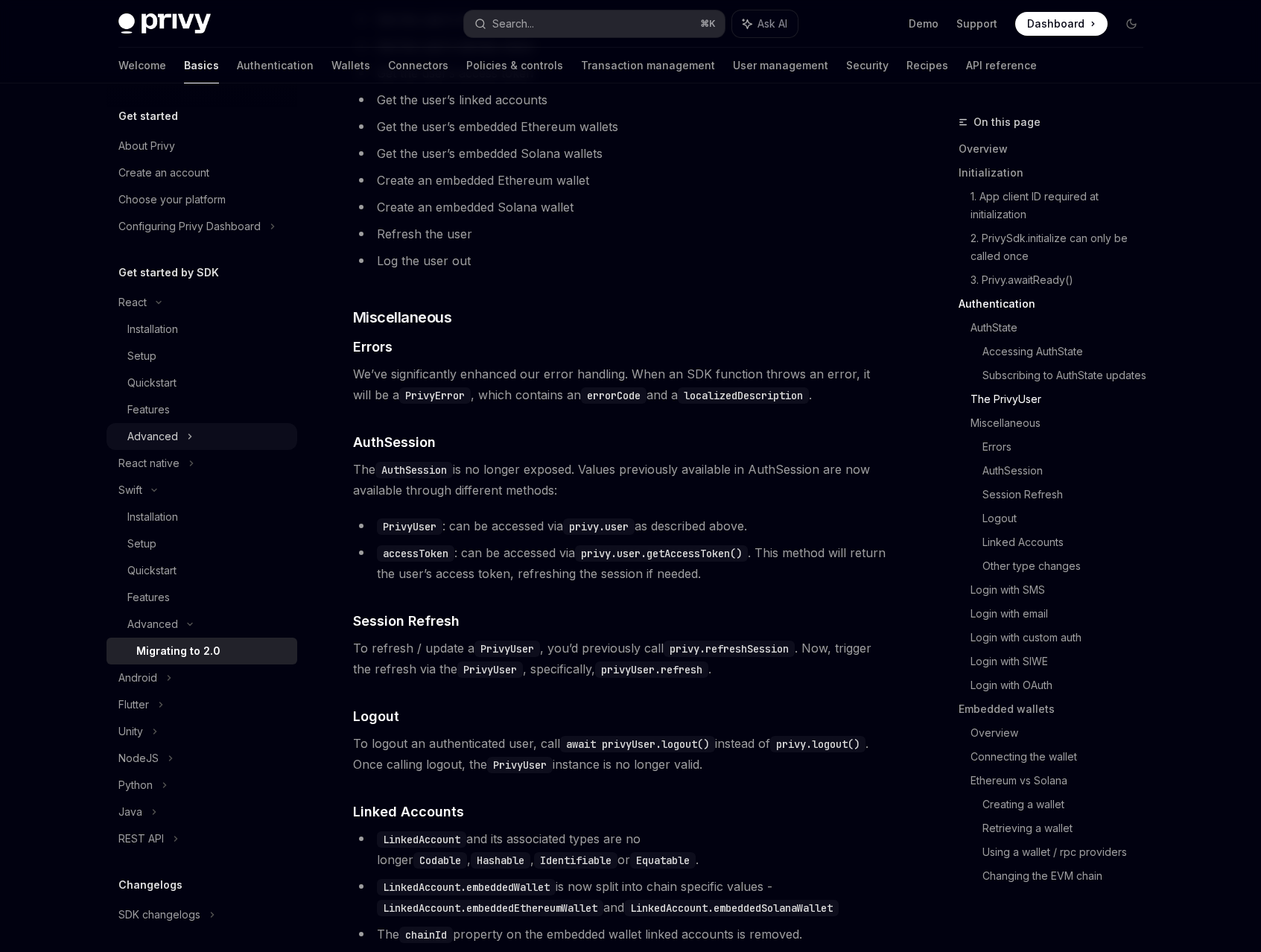 The height and width of the screenshot is (952, 1261). I want to click on li: Create an embedded Solana wallet, so click(621, 207).